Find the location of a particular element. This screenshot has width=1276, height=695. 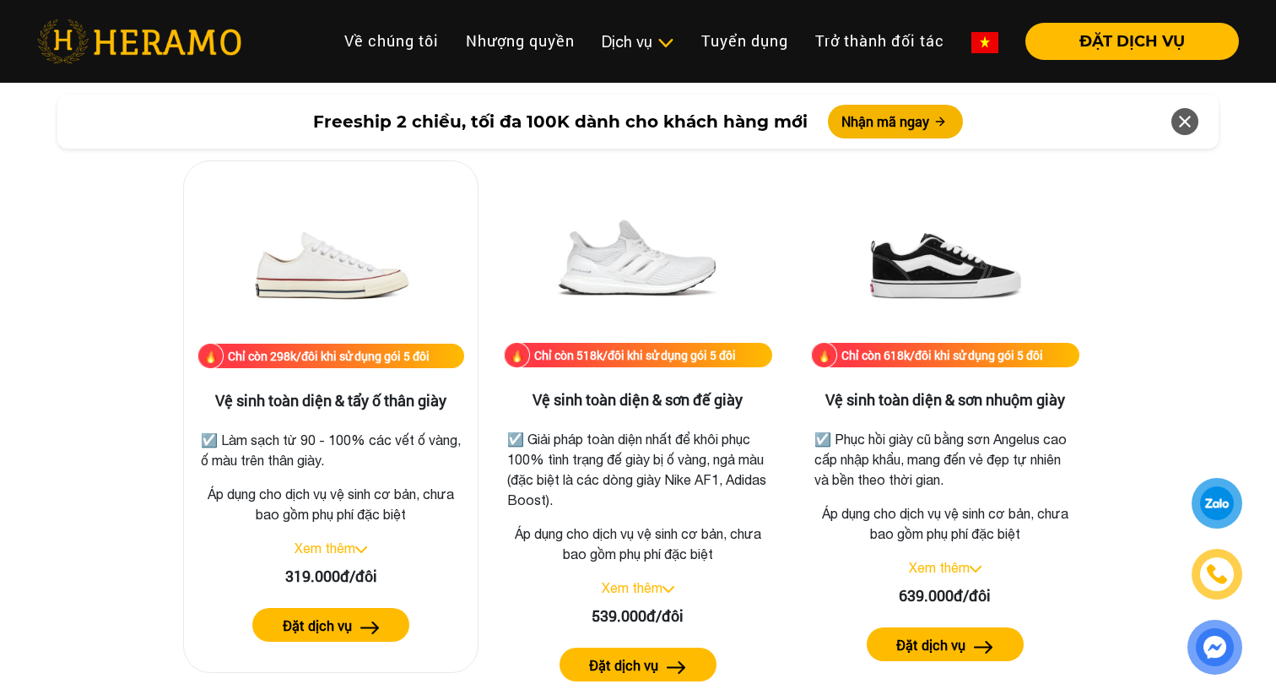

img: phone-icon is located at coordinates (1217, 574).